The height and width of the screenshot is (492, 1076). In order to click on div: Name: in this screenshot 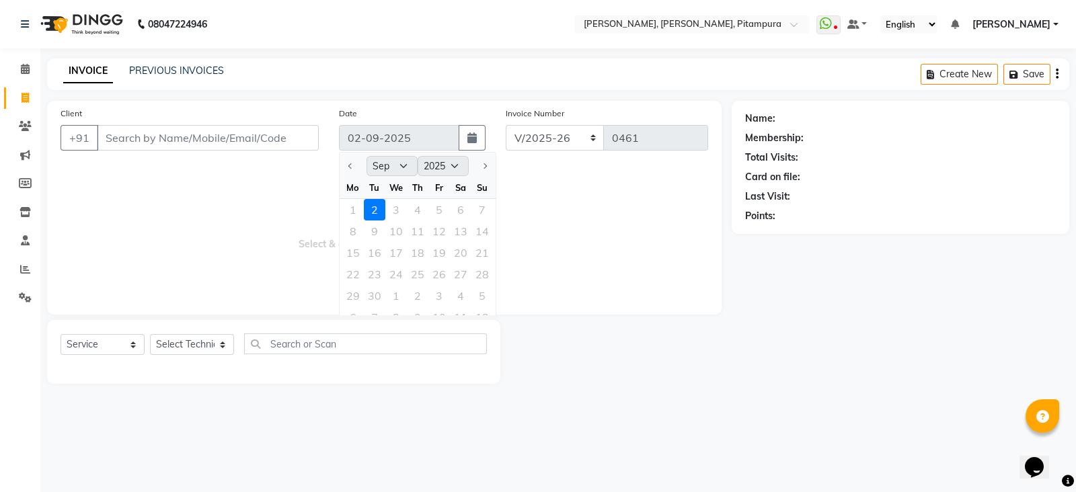, I will do `click(760, 118)`.